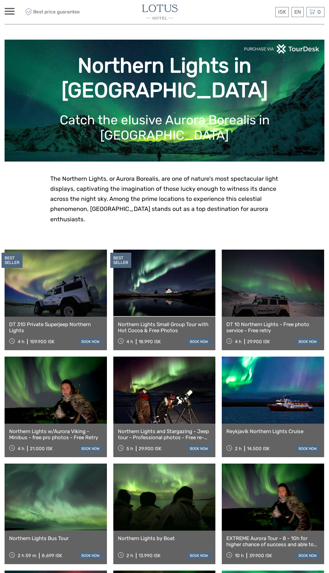 The image size is (329, 573). What do you see at coordinates (273, 327) in the screenshot?
I see `a: DT 10 Northern Lights - Free photo service - Free retry` at bounding box center [273, 327].